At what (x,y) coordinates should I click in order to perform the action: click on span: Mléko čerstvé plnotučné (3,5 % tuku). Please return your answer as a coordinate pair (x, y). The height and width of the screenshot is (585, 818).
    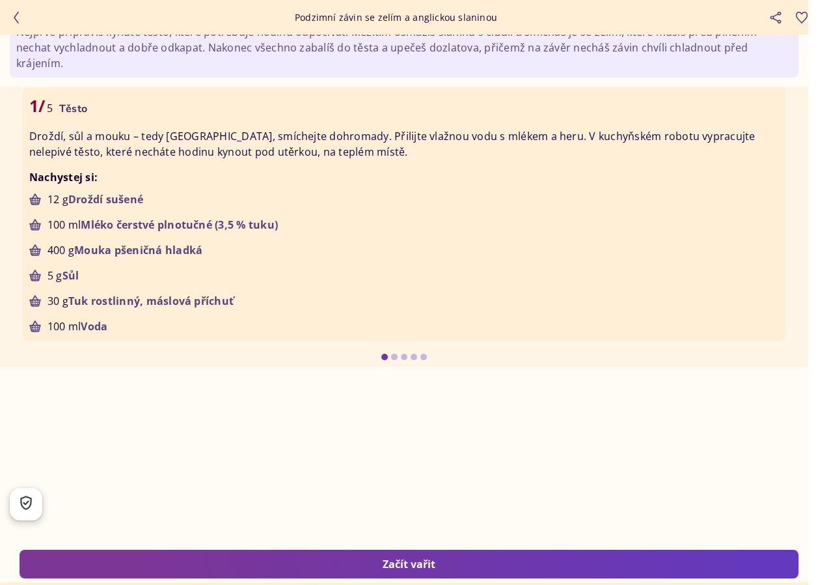
    Looking at the image, I should click on (179, 225).